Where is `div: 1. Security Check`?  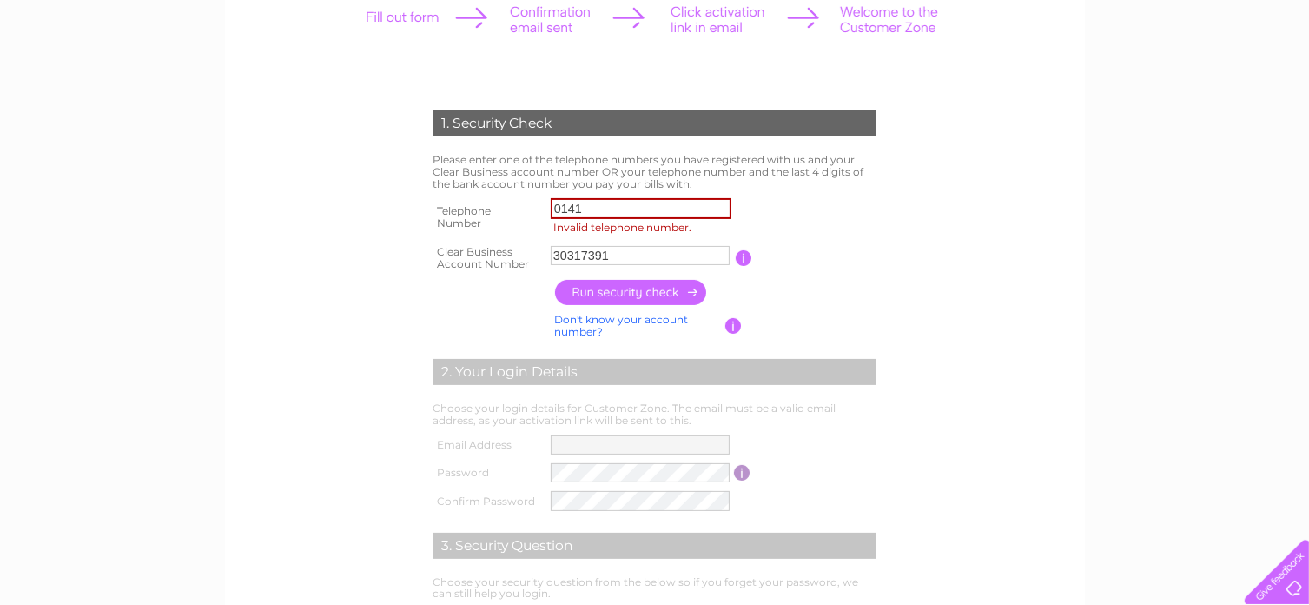
div: 1. Security Check is located at coordinates (655, 123).